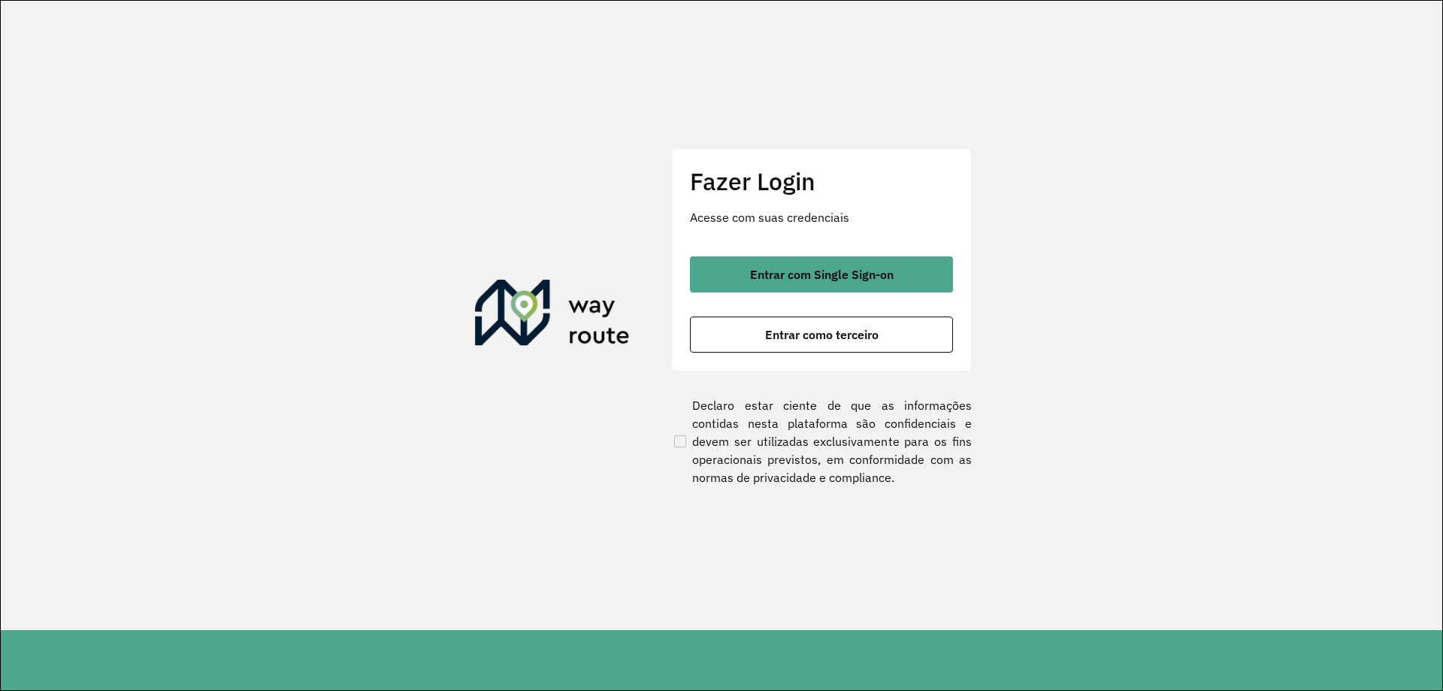 This screenshot has width=1443, height=691. Describe the element at coordinates (822, 441) in the screenshot. I see `label: Declaro estar ciente de que as informações contidas nesta plataforma são confidenciais e devem se...` at that location.